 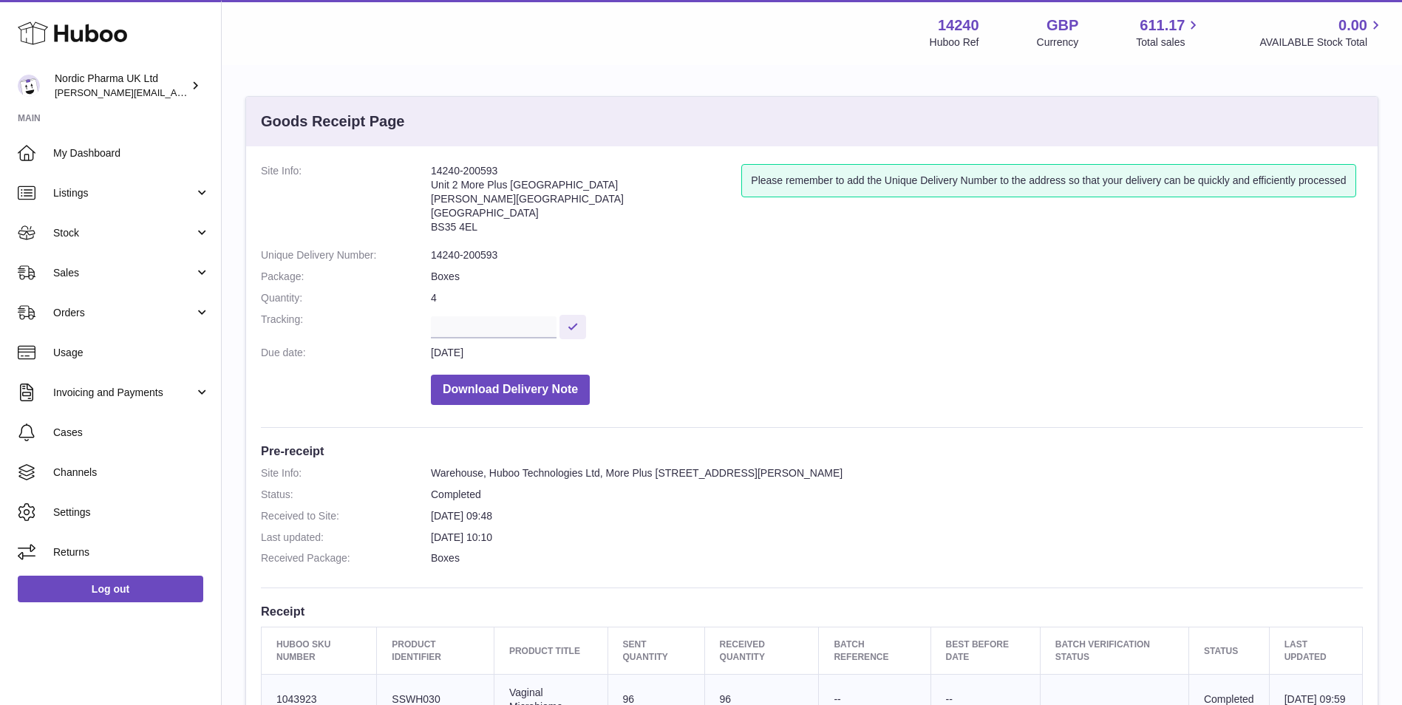 I want to click on dt: Package:, so click(x=346, y=276).